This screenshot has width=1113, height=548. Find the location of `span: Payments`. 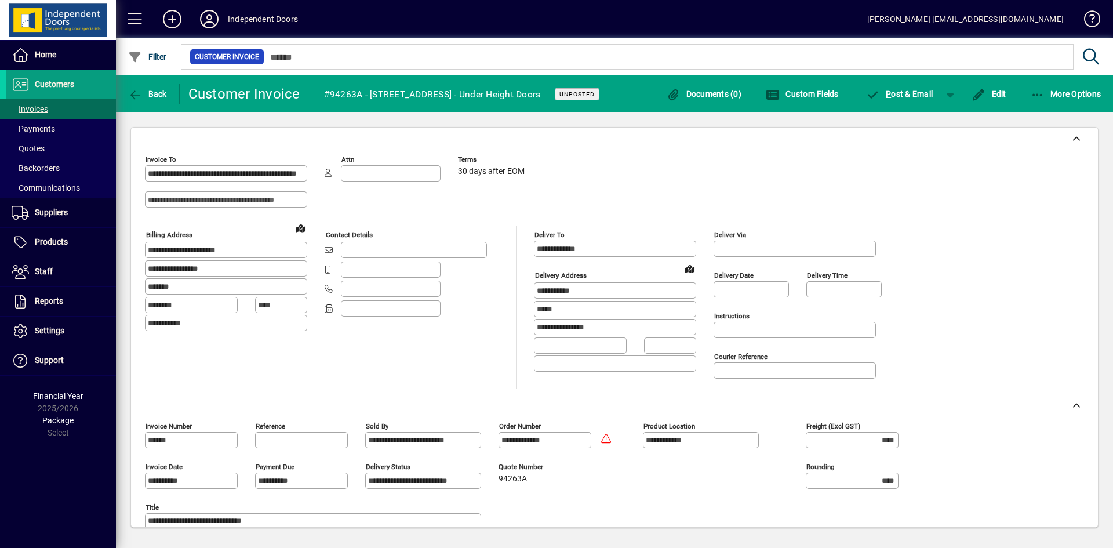

span: Payments is located at coordinates (33, 129).